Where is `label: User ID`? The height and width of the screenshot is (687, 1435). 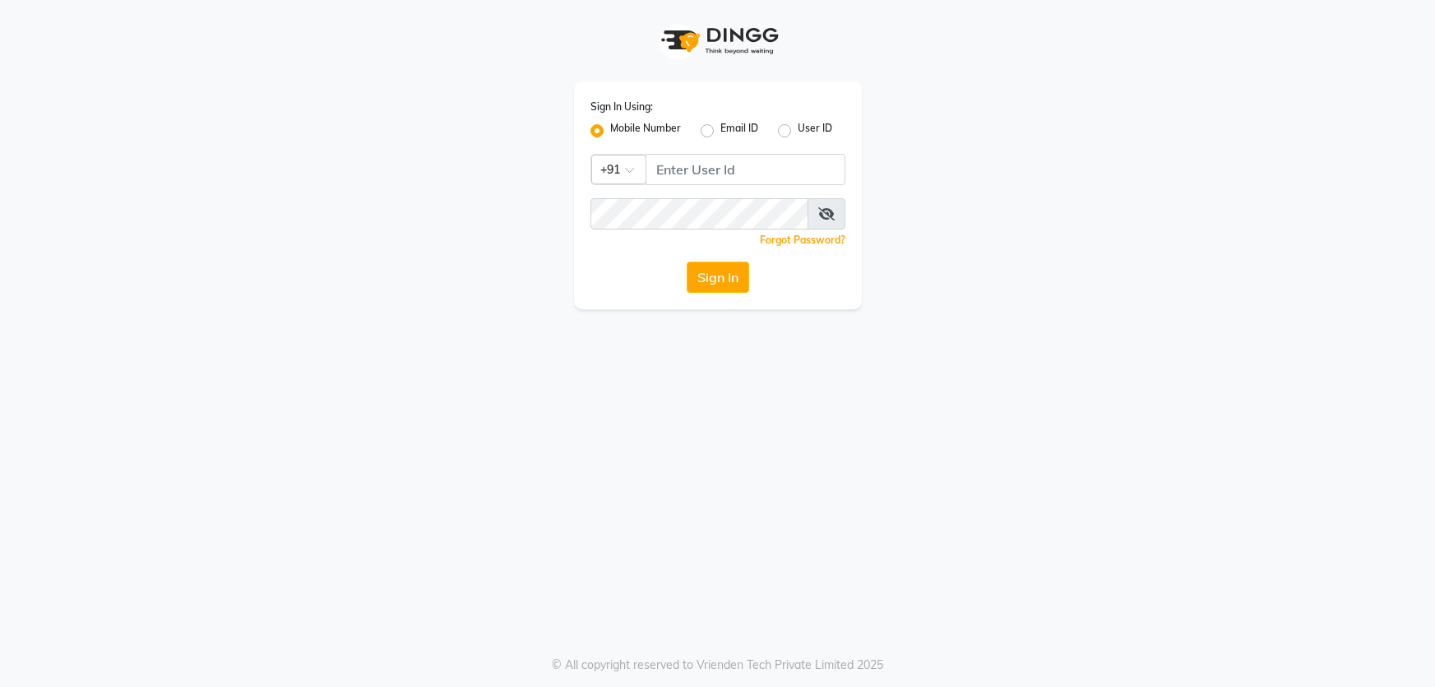
label: User ID is located at coordinates (815, 131).